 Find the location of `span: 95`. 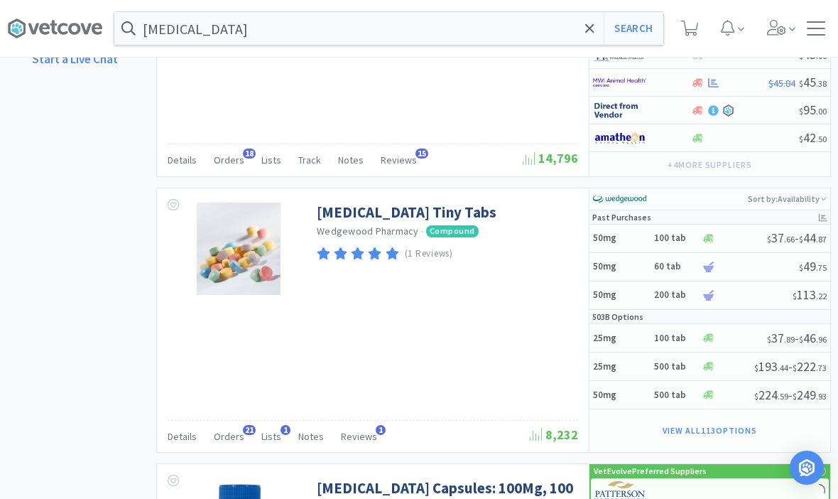

span: 95 is located at coordinates (813, 109).